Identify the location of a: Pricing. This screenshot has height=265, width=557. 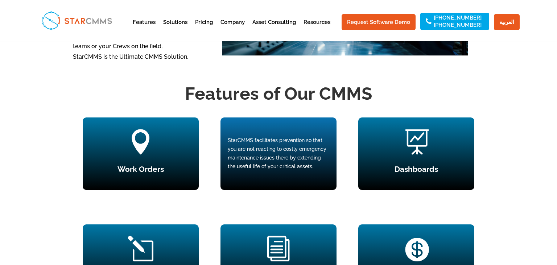
(204, 28).